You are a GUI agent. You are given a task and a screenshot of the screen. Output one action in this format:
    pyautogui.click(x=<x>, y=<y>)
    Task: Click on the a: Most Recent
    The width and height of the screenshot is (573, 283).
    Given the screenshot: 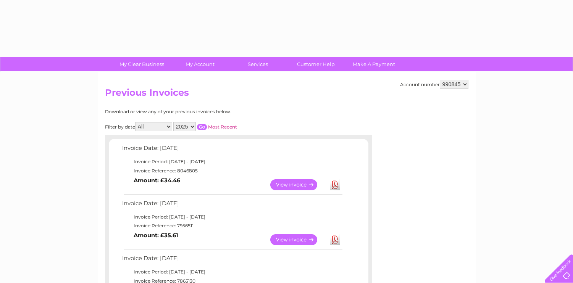 What is the action you would take?
    pyautogui.click(x=223, y=127)
    